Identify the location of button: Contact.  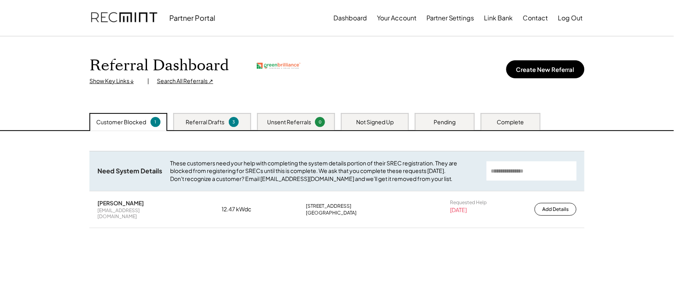
(536, 18).